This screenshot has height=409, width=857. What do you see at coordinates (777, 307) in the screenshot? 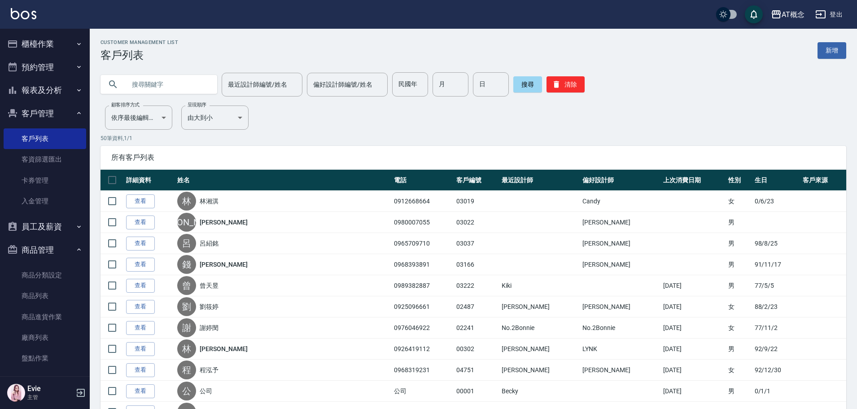
I see `td: 88/2/23` at bounding box center [777, 307].